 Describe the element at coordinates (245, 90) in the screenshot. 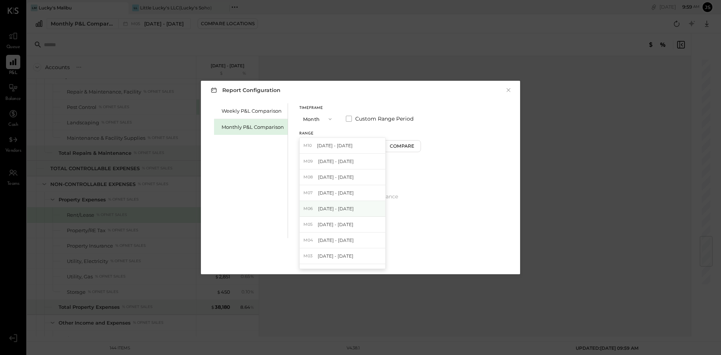

I see `h3: Report Configuration` at that location.